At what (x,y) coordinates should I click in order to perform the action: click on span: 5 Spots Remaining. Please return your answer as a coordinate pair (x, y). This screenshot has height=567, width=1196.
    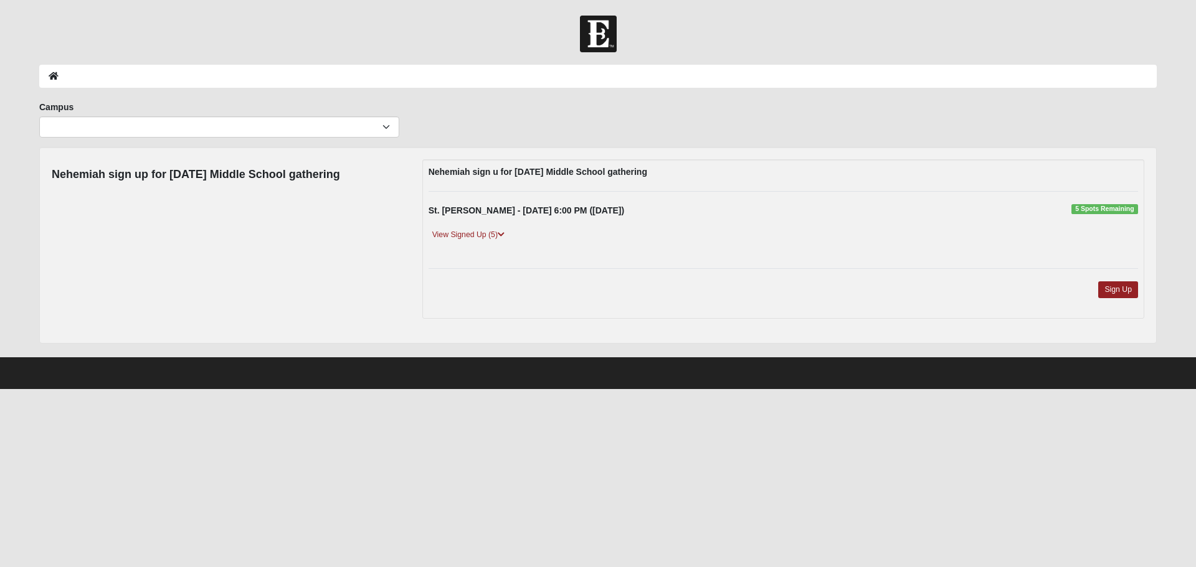
    Looking at the image, I should click on (1104, 209).